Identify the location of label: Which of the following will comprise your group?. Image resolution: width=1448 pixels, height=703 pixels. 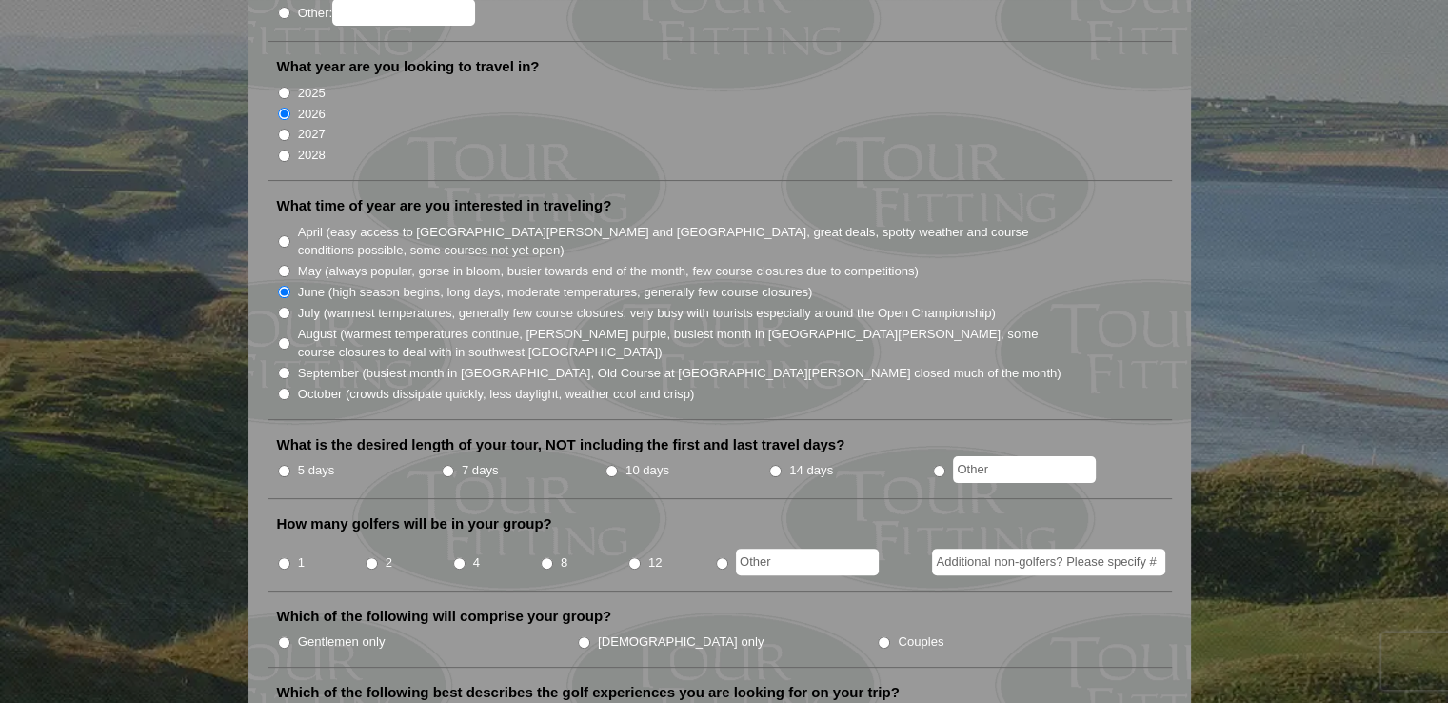
(445, 616).